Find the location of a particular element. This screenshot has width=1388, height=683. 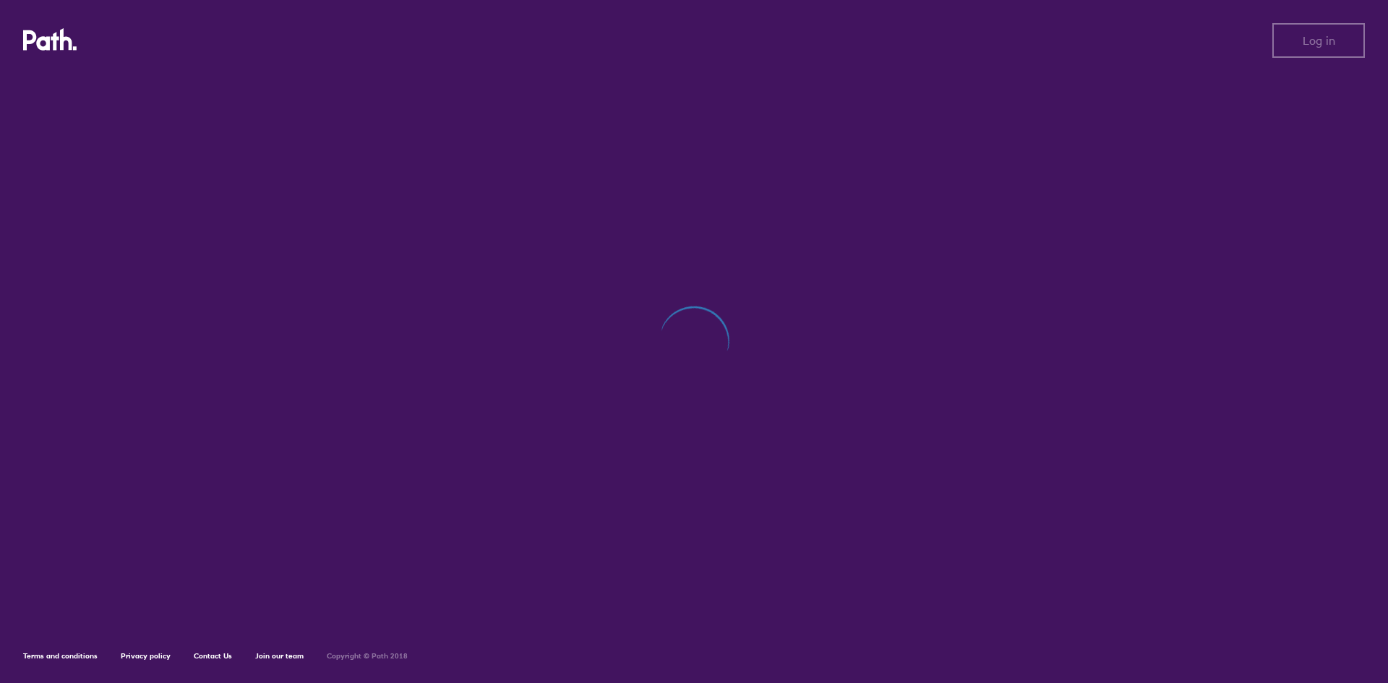

a: Contact Us is located at coordinates (213, 656).